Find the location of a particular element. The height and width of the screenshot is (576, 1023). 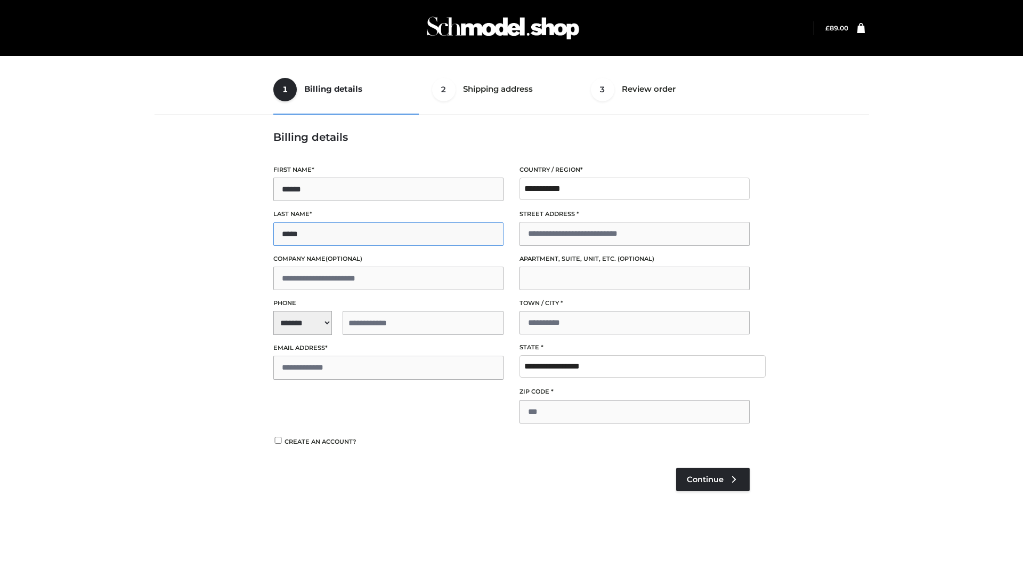

label: State is located at coordinates (635, 347).